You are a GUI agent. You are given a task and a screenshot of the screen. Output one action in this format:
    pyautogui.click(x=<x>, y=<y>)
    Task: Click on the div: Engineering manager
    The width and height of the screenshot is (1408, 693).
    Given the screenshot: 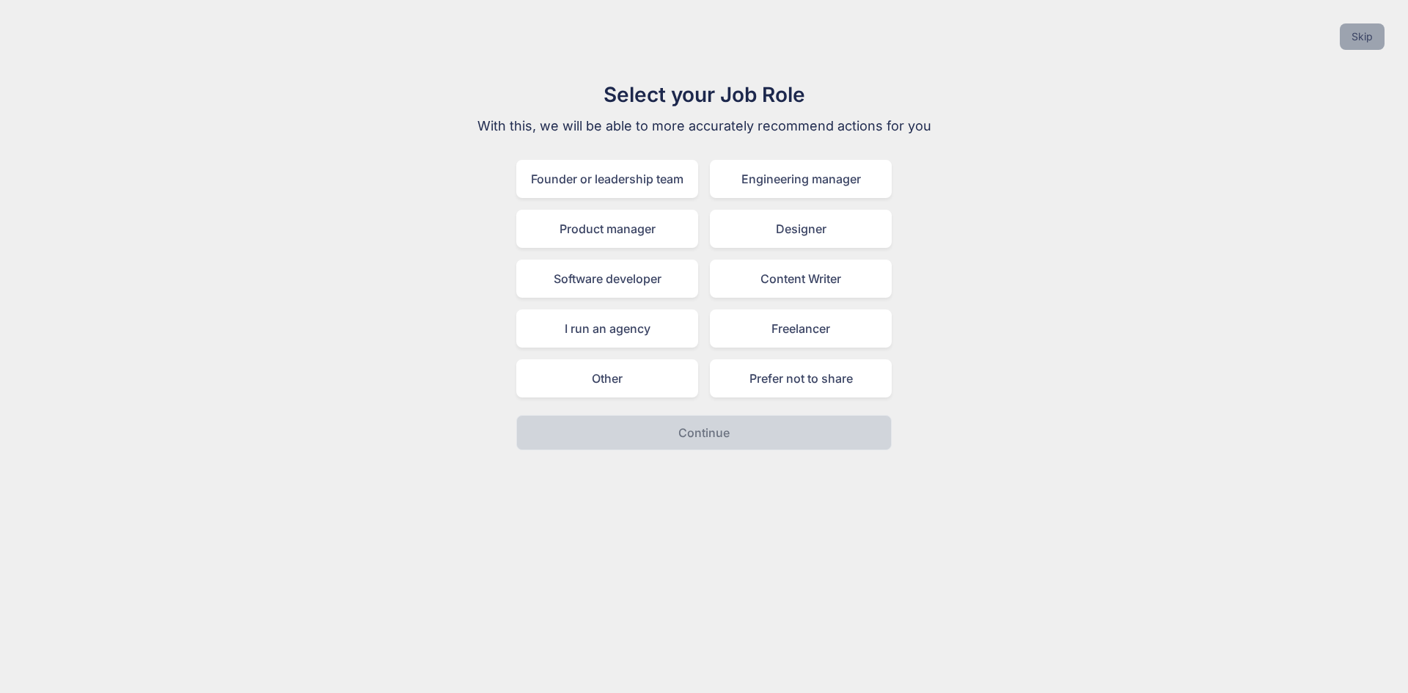 What is the action you would take?
    pyautogui.click(x=801, y=179)
    